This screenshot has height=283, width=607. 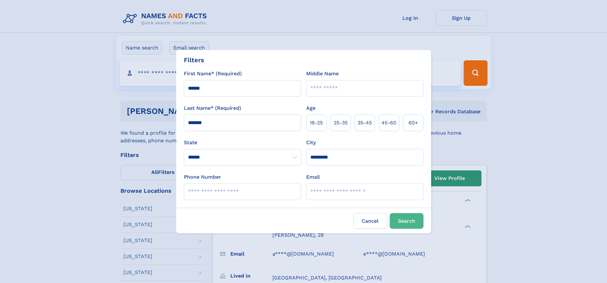 I want to click on span: 60+, so click(x=413, y=123).